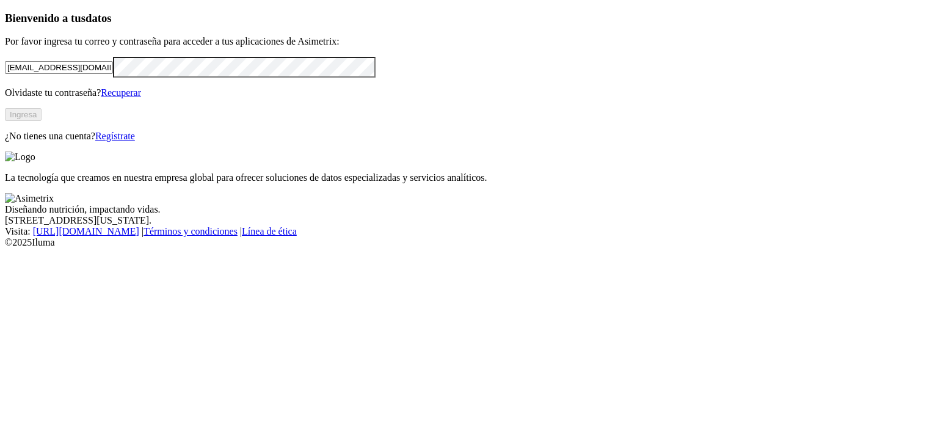 This screenshot has height=446, width=938. I want to click on button: Ingresa, so click(23, 114).